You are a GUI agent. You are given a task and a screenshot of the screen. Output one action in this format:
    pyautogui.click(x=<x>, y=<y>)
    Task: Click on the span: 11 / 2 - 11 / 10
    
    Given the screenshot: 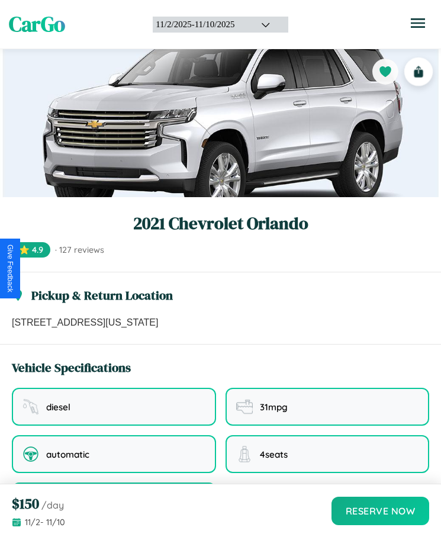 What is the action you would take?
    pyautogui.click(x=45, y=522)
    